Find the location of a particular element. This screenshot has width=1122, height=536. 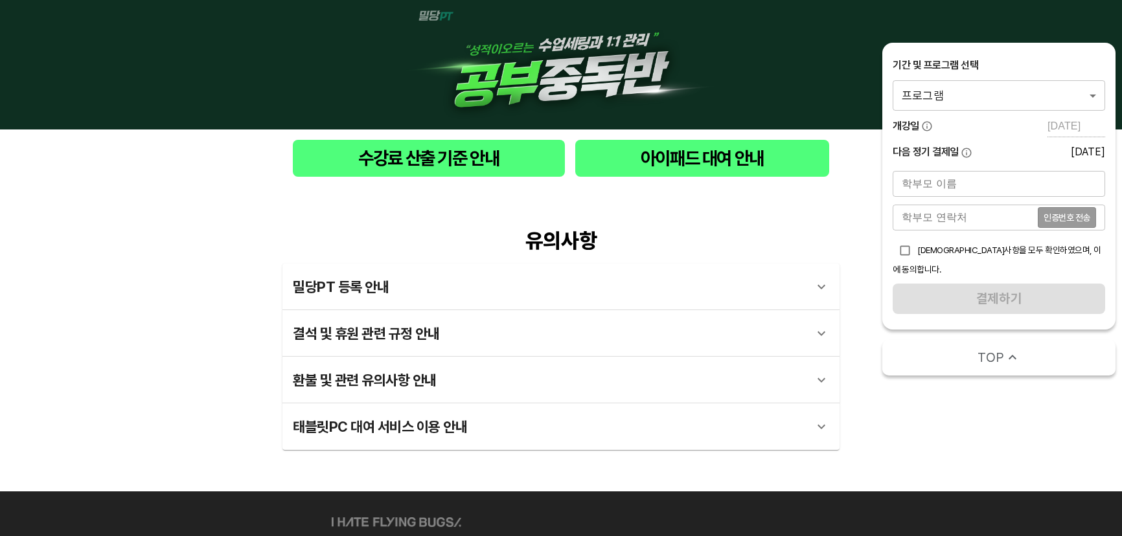

button: TOP is located at coordinates (999, 358).